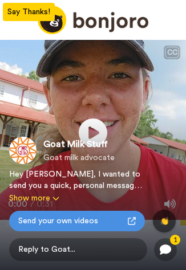 Image resolution: width=186 pixels, height=270 pixels. What do you see at coordinates (23, 150) in the screenshot?
I see `img: Goat Milk Stuff` at bounding box center [23, 150].